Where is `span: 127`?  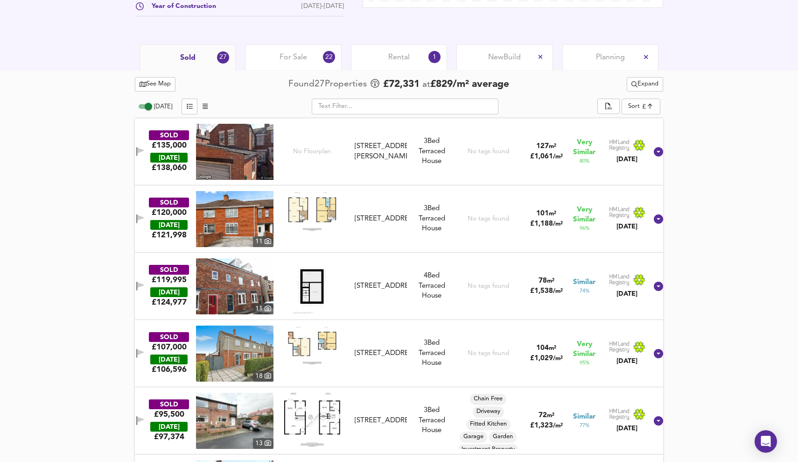 span: 127 is located at coordinates (543, 146).